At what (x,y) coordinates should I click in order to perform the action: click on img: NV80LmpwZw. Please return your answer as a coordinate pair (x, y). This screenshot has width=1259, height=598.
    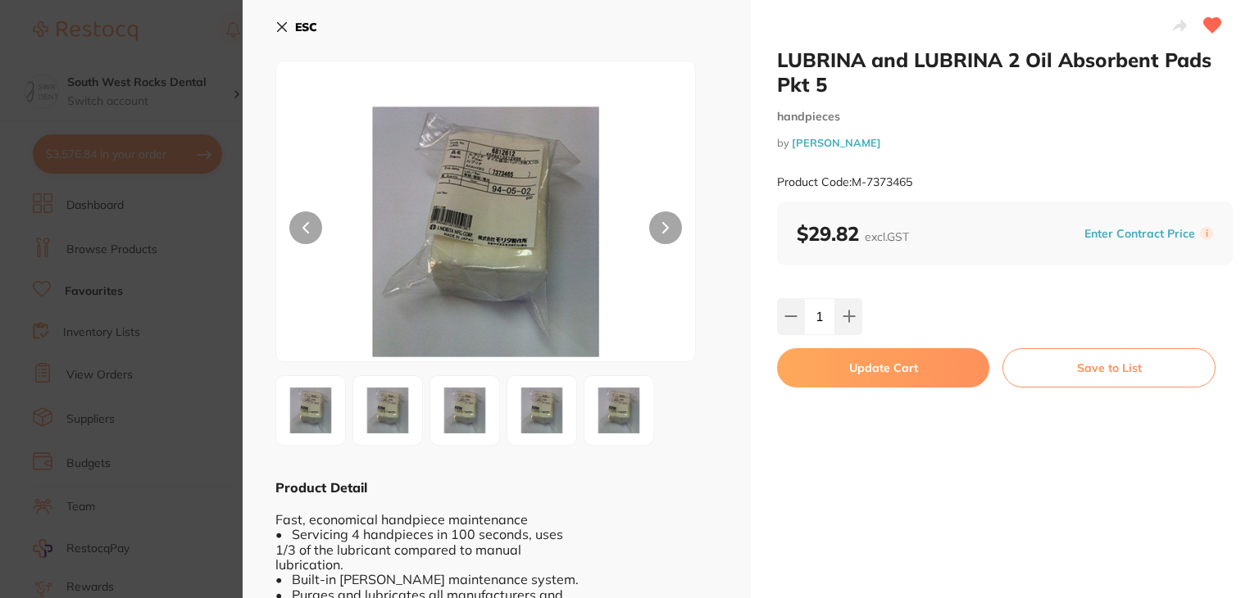
    Looking at the image, I should click on (542, 411).